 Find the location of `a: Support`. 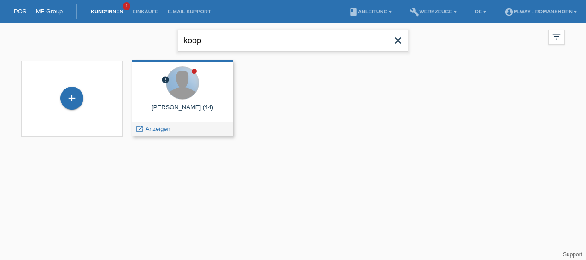

a: Support is located at coordinates (573, 254).